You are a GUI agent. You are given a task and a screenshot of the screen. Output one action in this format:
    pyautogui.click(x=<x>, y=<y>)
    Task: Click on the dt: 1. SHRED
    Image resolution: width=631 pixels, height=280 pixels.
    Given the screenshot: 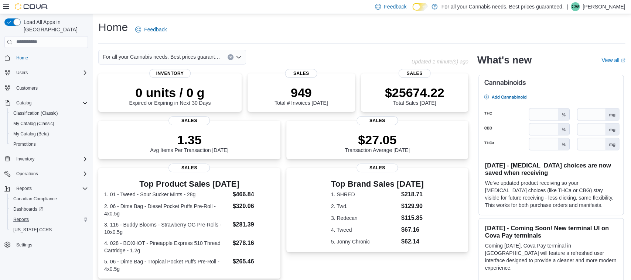 What is the action you would take?
    pyautogui.click(x=365, y=195)
    